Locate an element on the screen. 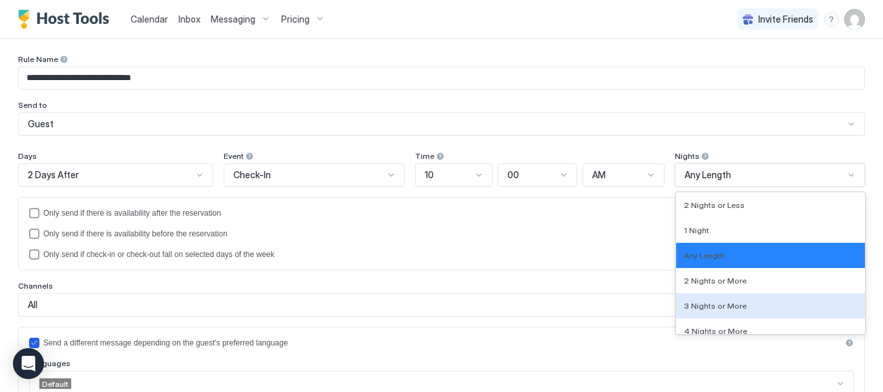 The height and width of the screenshot is (392, 883). span: Event is located at coordinates (233, 156).